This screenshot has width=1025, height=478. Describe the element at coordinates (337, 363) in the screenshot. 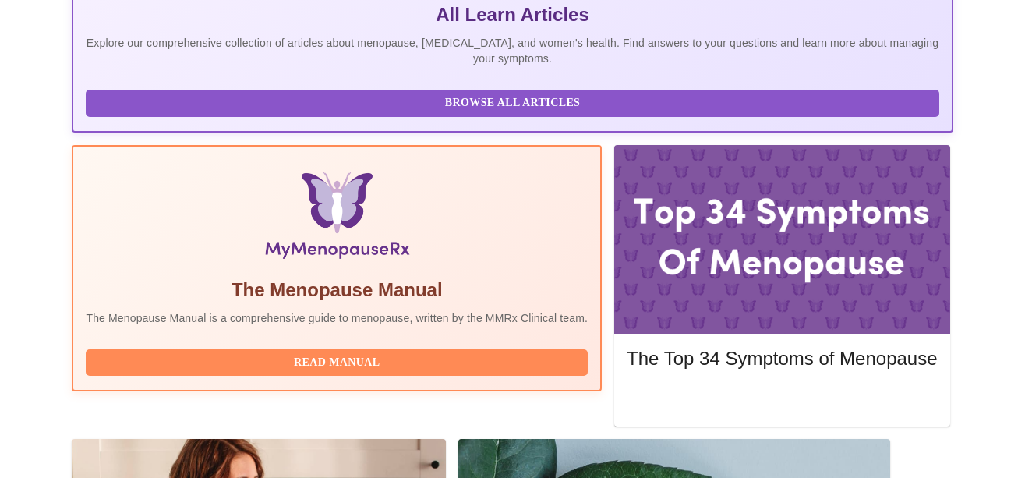

I see `span: Read Manual` at that location.